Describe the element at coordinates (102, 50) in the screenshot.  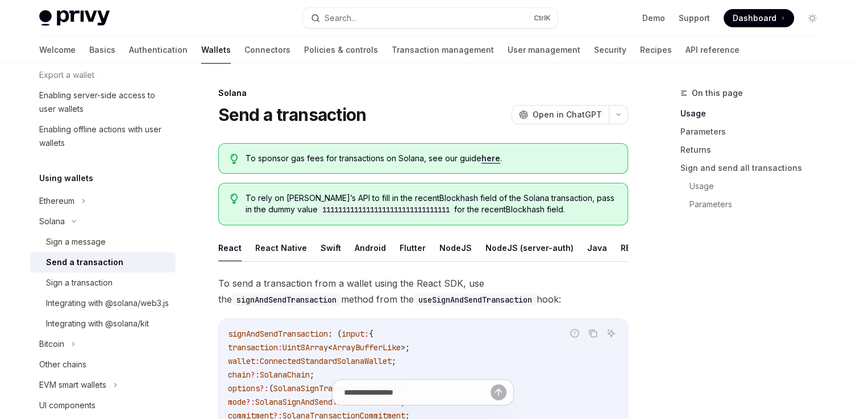
I see `a: Basics` at that location.